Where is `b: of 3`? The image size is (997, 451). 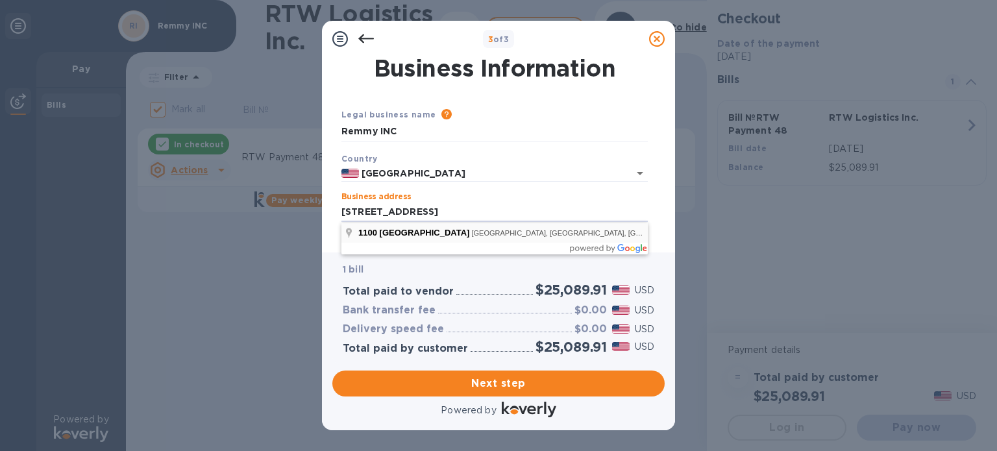 b: of 3 is located at coordinates (498, 39).